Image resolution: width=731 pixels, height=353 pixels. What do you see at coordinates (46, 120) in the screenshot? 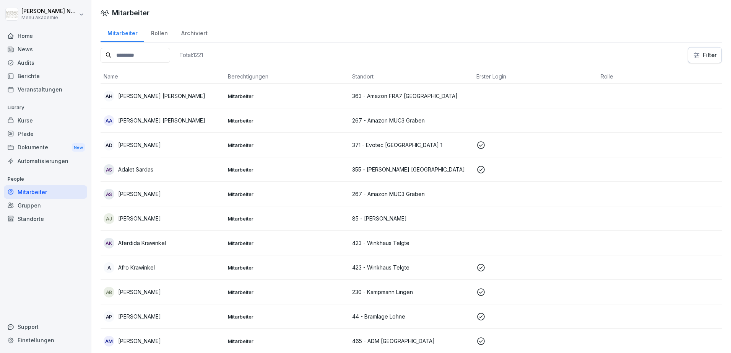
I see `div: Kurse` at bounding box center [46, 120].